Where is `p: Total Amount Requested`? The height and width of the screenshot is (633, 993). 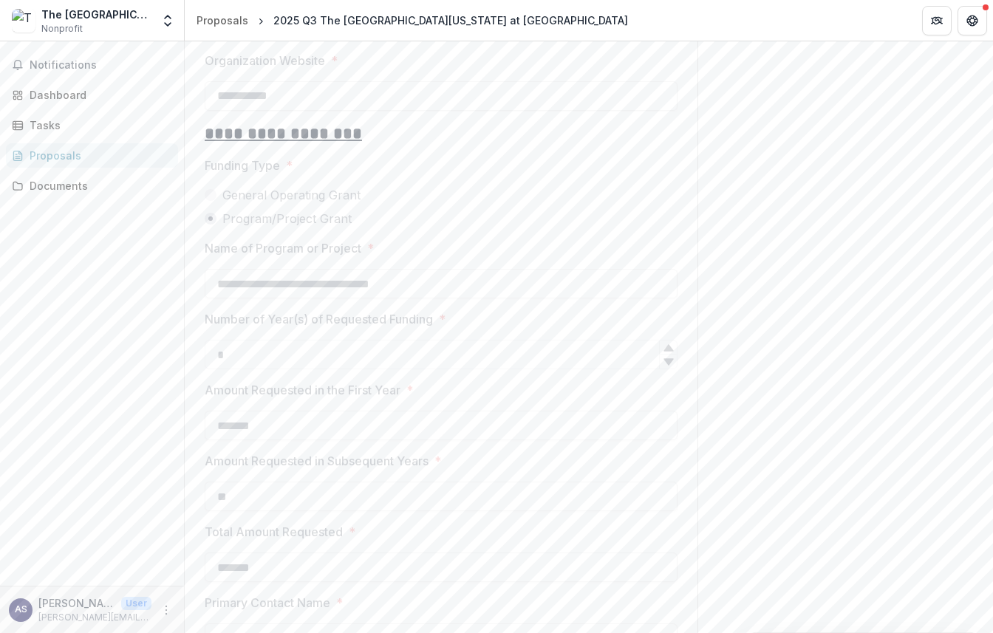
p: Total Amount Requested is located at coordinates (273, 532).